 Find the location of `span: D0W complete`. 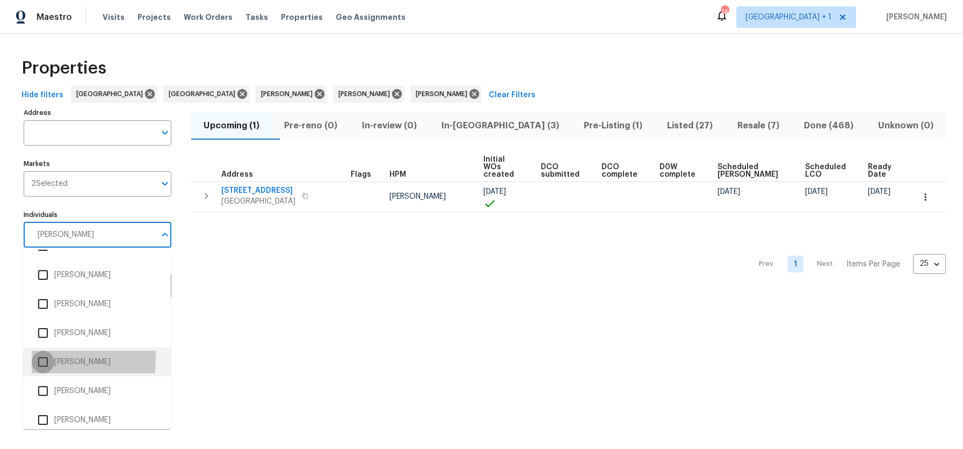

span: D0W complete is located at coordinates (679, 171).